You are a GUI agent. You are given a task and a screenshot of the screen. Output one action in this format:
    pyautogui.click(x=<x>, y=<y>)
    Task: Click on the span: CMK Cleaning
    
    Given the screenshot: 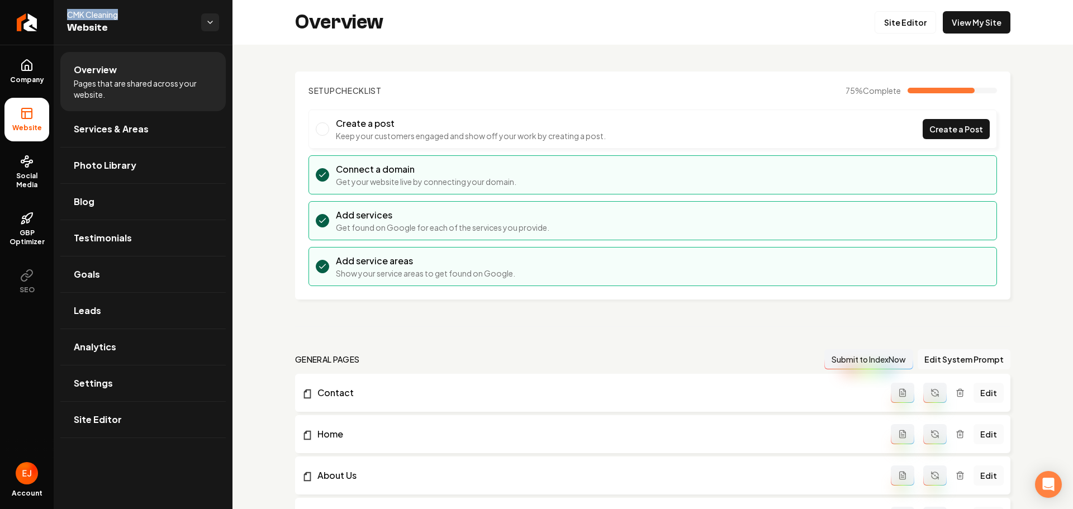 What is the action you would take?
    pyautogui.click(x=130, y=15)
    